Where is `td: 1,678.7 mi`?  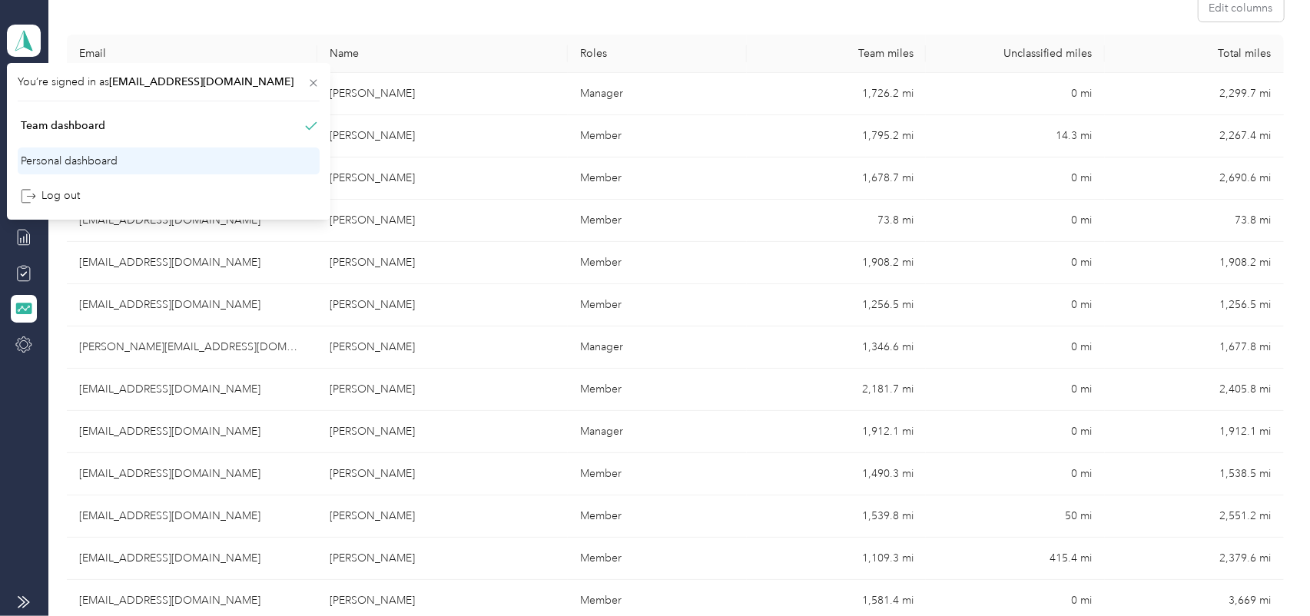
td: 1,678.7 mi is located at coordinates (836, 178).